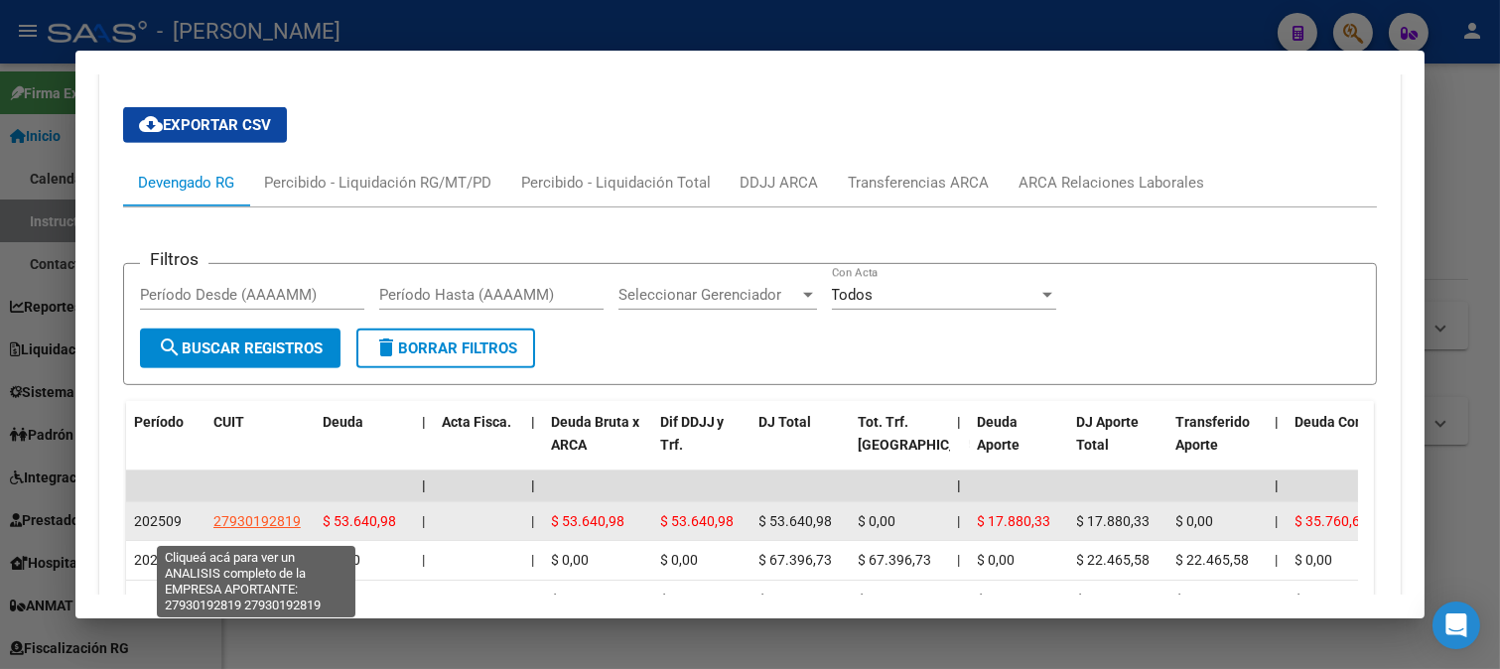 The width and height of the screenshot is (1500, 669). Describe the element at coordinates (158, 600) in the screenshot. I see `span: 202507` at that location.